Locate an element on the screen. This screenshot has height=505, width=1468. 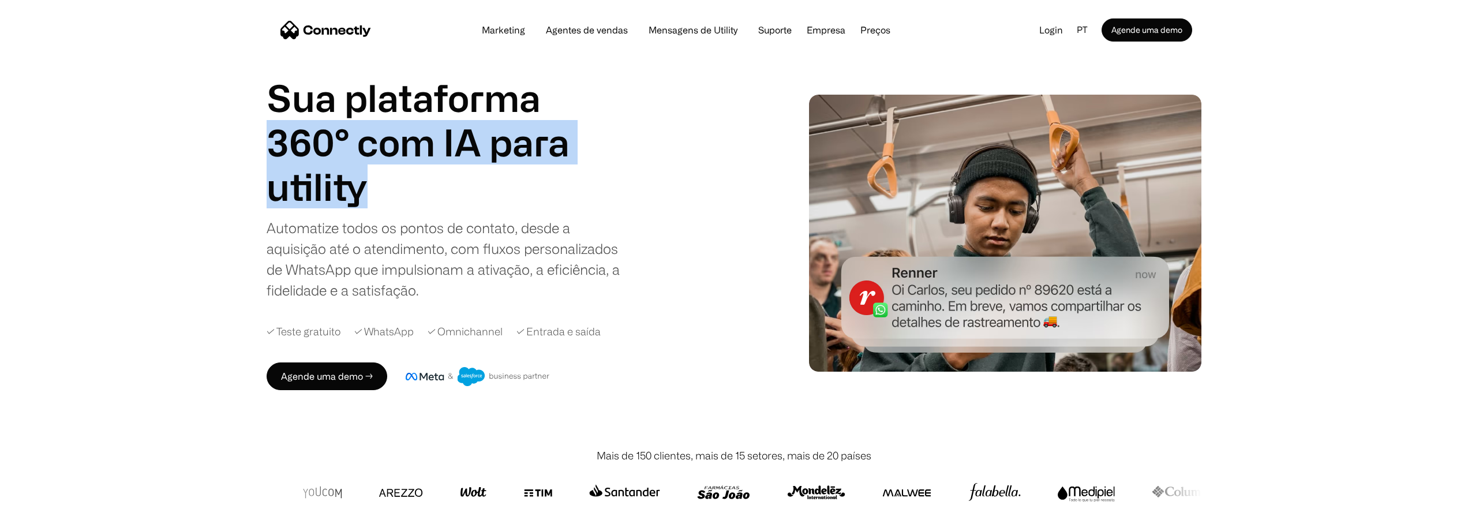
a: Marketing is located at coordinates (503, 30).